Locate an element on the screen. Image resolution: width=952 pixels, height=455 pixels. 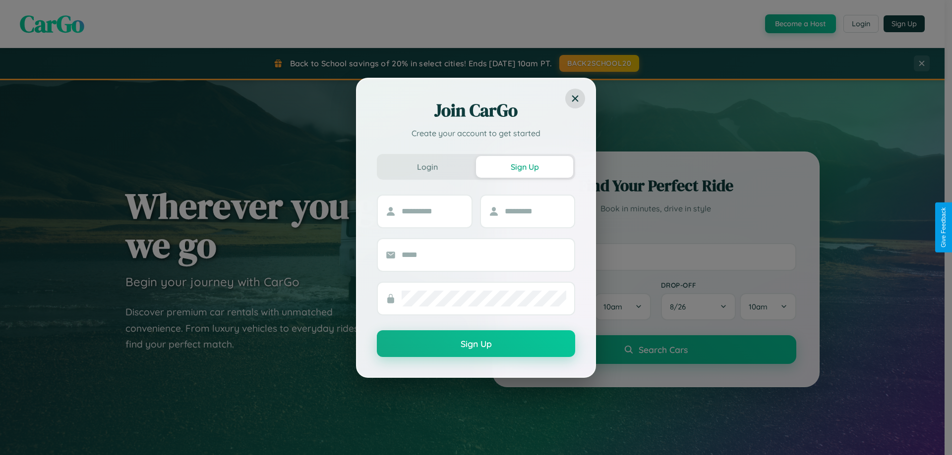
p: Create your account to get started is located at coordinates (476, 133).